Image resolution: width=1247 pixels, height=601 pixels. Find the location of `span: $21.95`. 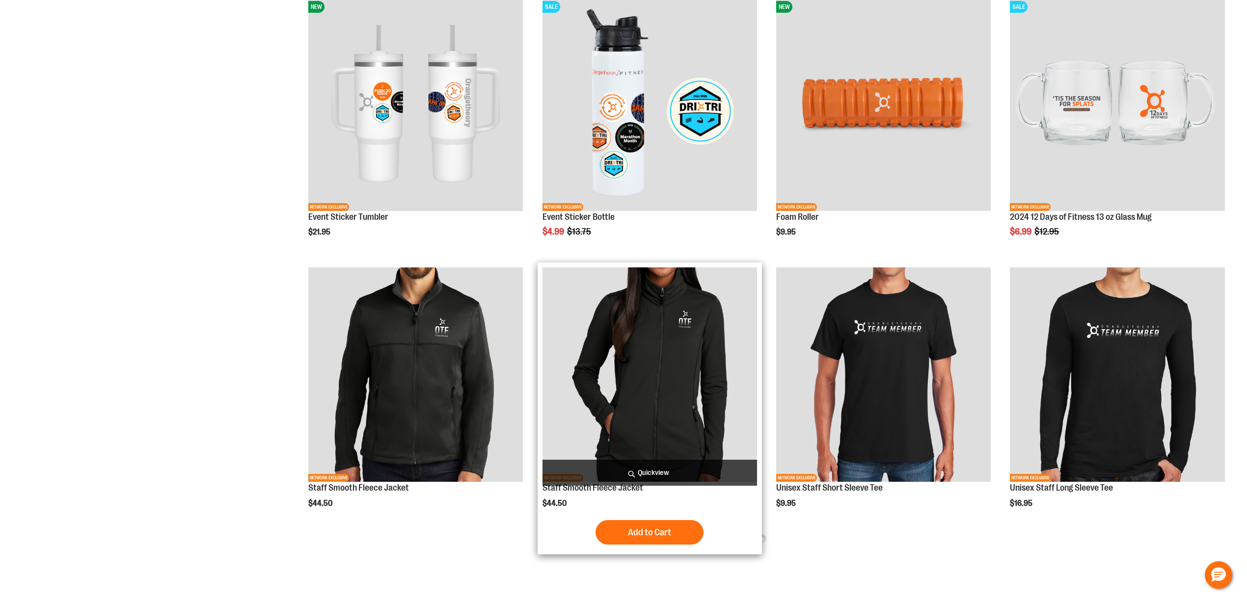

span: $21.95 is located at coordinates (320, 232).